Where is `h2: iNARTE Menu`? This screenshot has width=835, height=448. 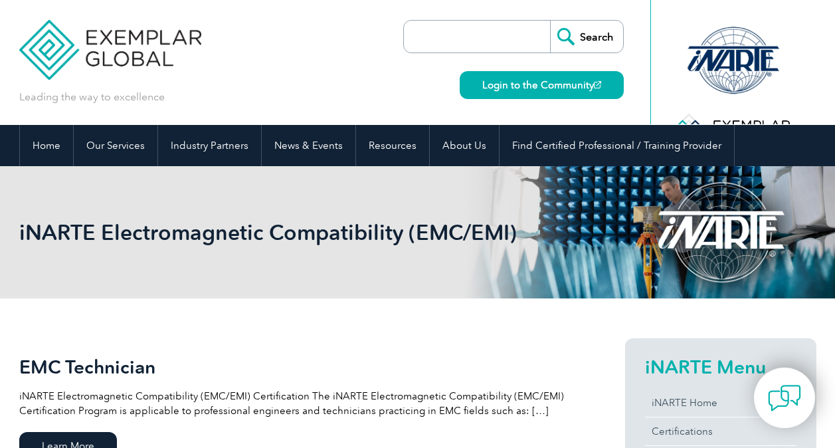 h2: iNARTE Menu is located at coordinates (721, 367).